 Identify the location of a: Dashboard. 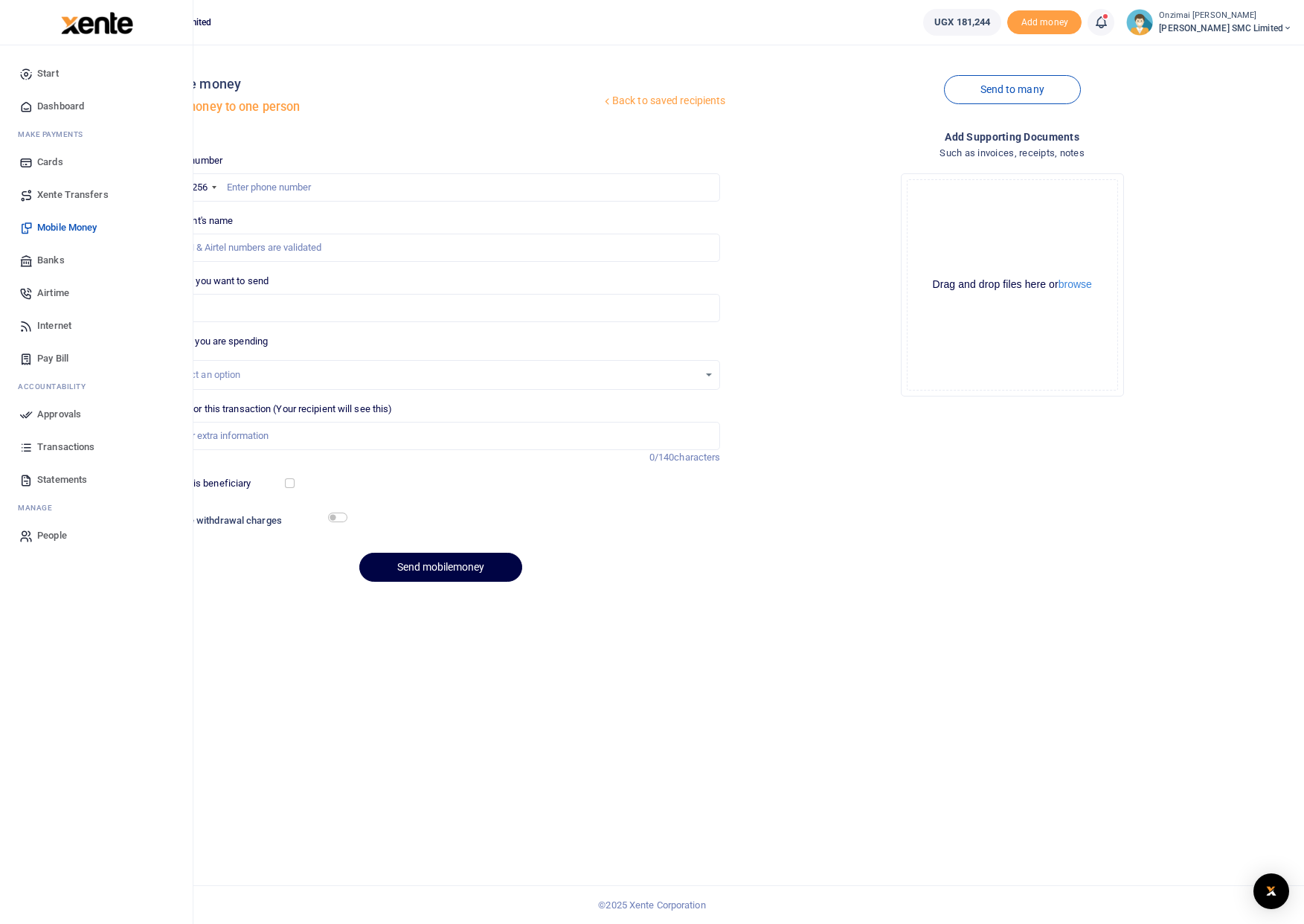
(96, 107).